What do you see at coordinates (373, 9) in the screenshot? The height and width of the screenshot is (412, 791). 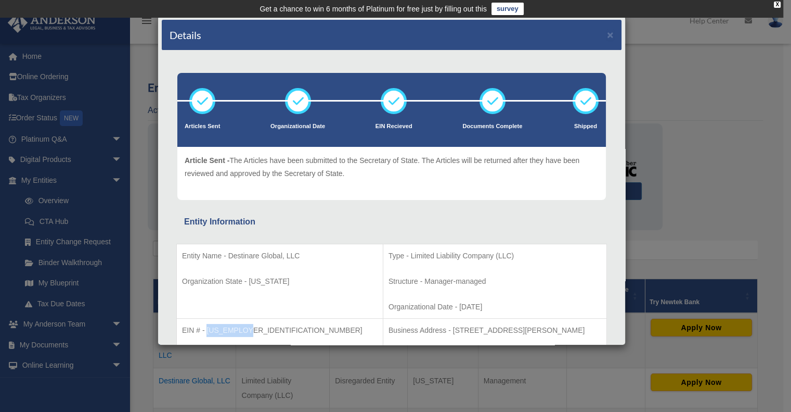 I see `div: Get a chance to win 6 months of Platinum for free just by filling out this` at bounding box center [373, 9].